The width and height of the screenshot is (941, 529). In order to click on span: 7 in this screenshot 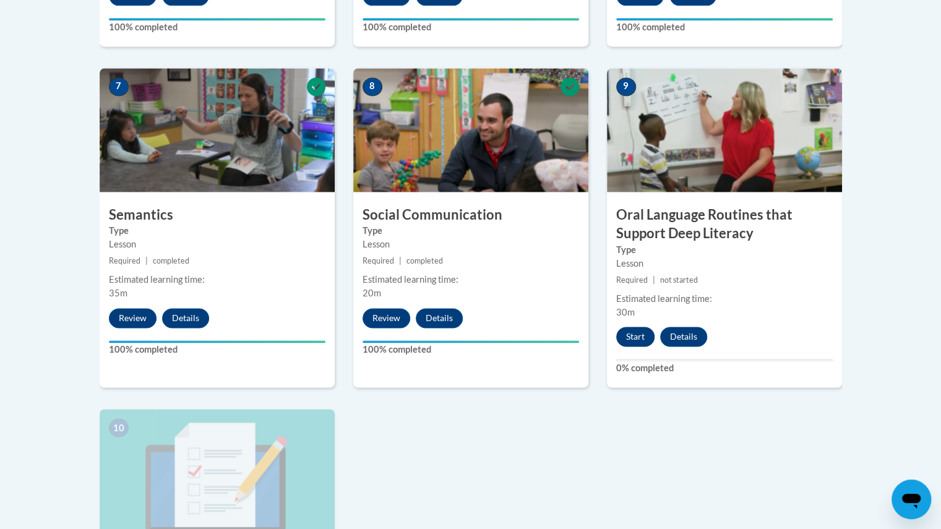, I will do `click(119, 87)`.